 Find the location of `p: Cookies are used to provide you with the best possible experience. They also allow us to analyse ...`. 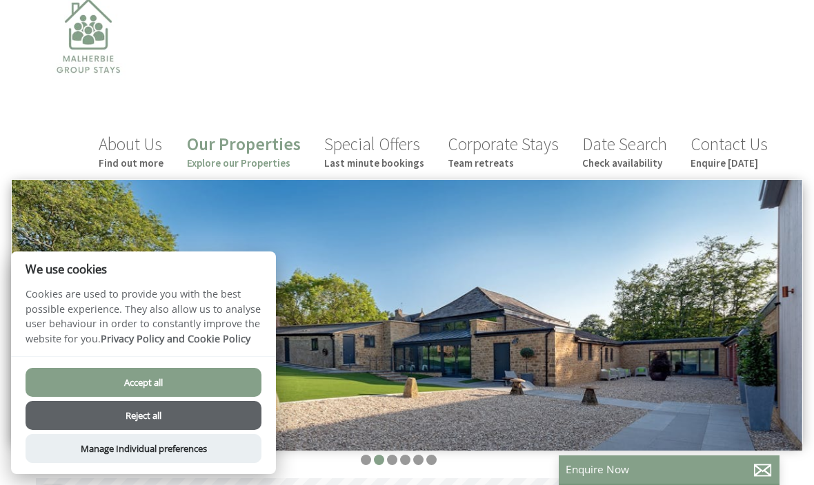

p: Cookies are used to provide you with the best possible experience. They also allow us to analyse ... is located at coordinates (143, 321).